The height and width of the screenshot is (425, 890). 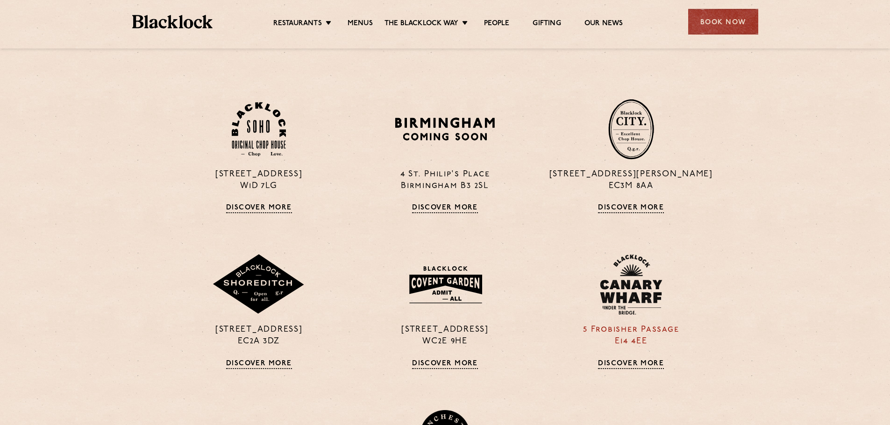 What do you see at coordinates (360, 24) in the screenshot?
I see `a: Menus` at bounding box center [360, 24].